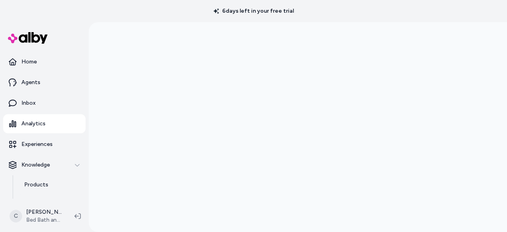  What do you see at coordinates (44, 103) in the screenshot?
I see `a: Inbox` at bounding box center [44, 103].